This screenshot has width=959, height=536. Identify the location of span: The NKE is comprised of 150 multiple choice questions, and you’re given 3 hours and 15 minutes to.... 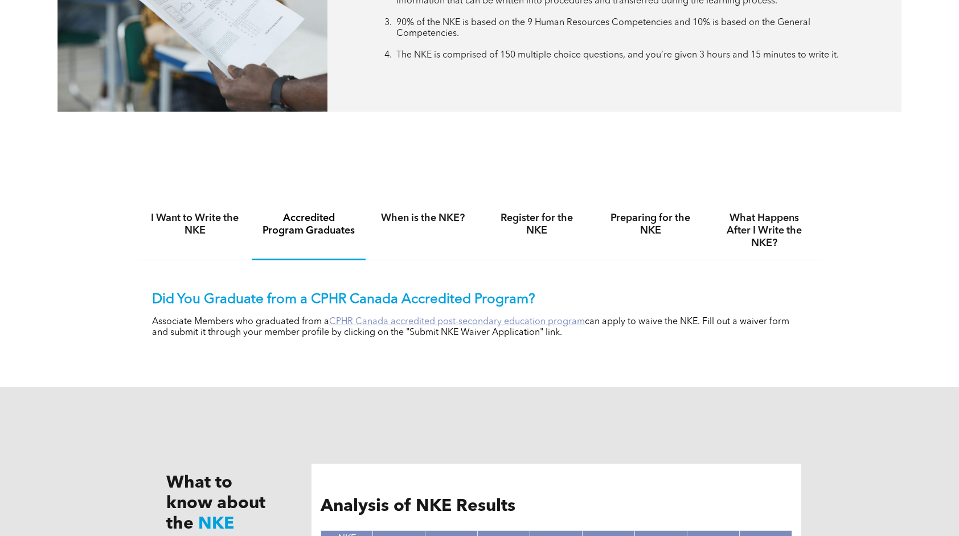
(617, 55).